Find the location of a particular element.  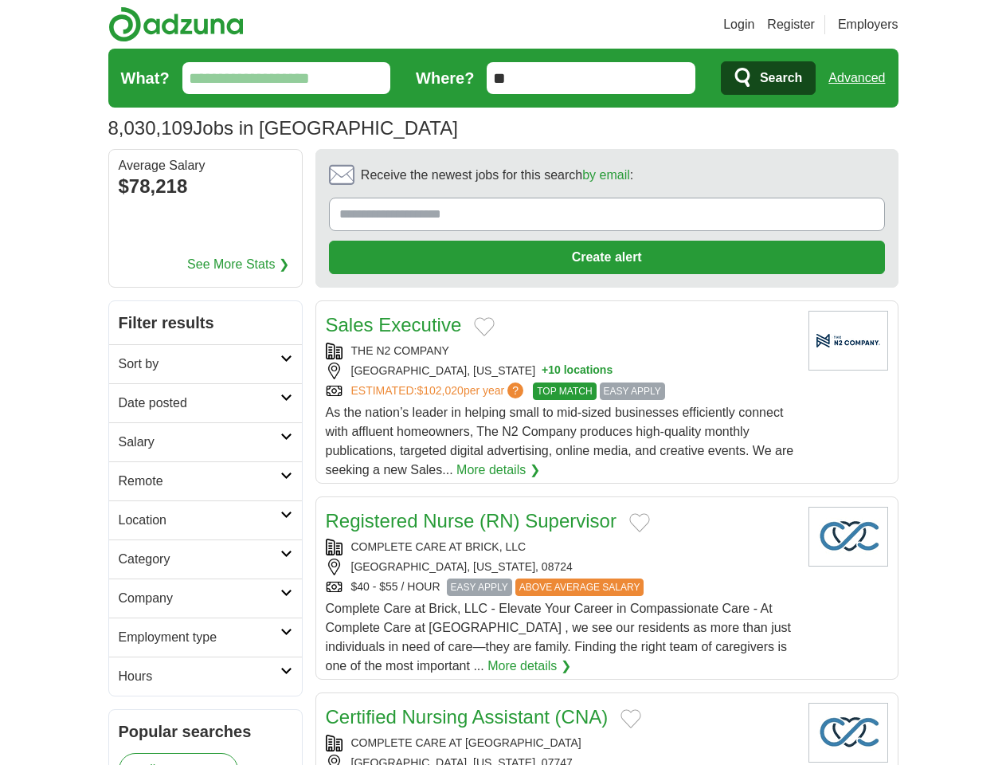

a: See More Stats ❯ is located at coordinates (238, 264).